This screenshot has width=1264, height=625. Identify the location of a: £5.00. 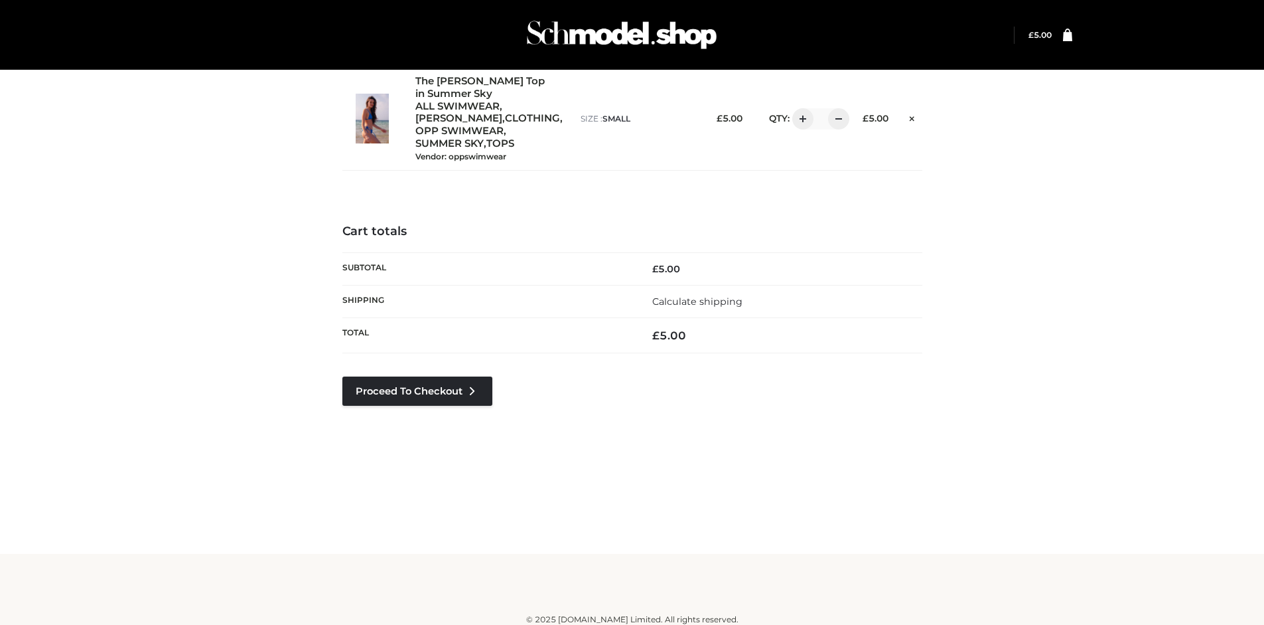
(1040, 35).